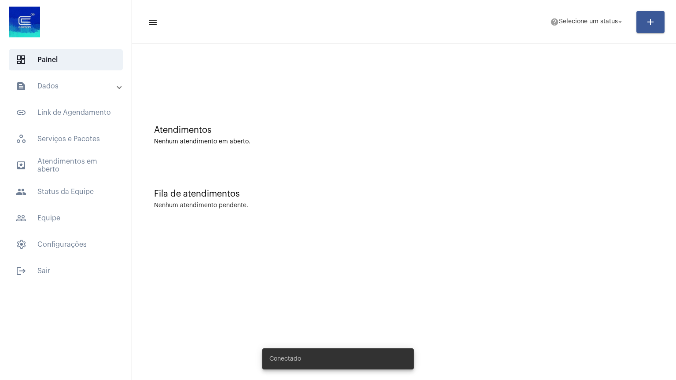 This screenshot has height=380, width=676. I want to click on span: Conectado, so click(285, 359).